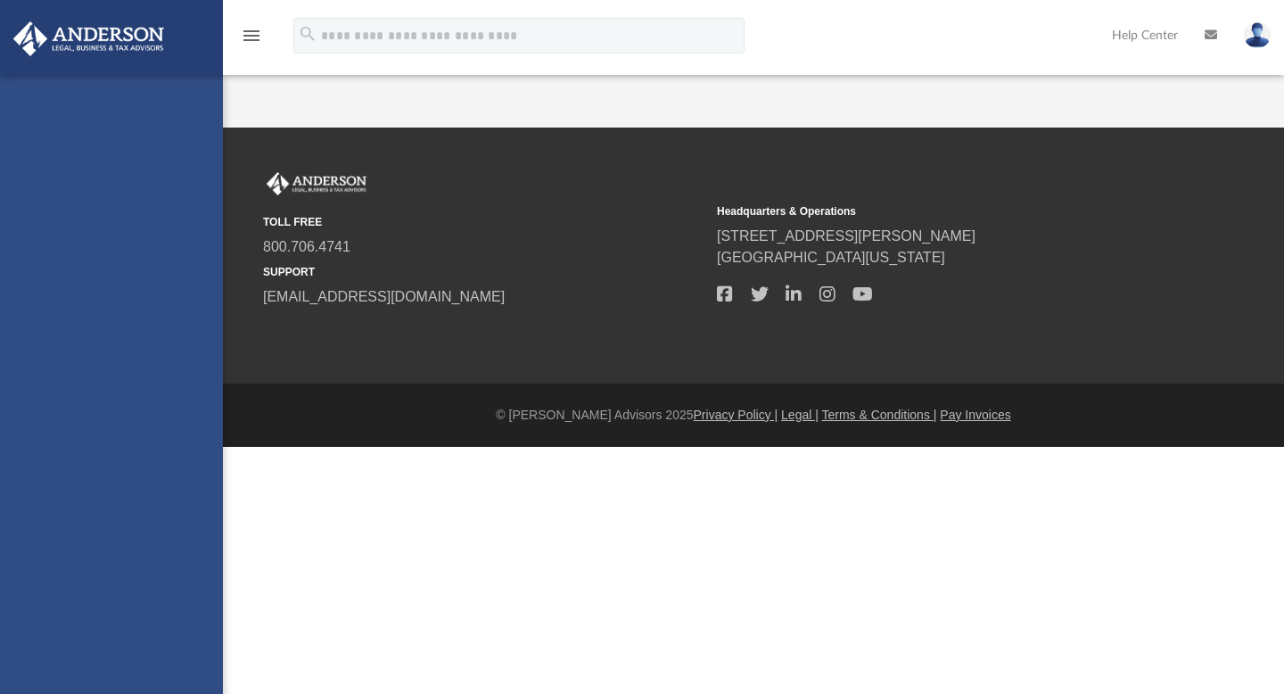  Describe the element at coordinates (975, 415) in the screenshot. I see `a: Pay Invoices` at that location.